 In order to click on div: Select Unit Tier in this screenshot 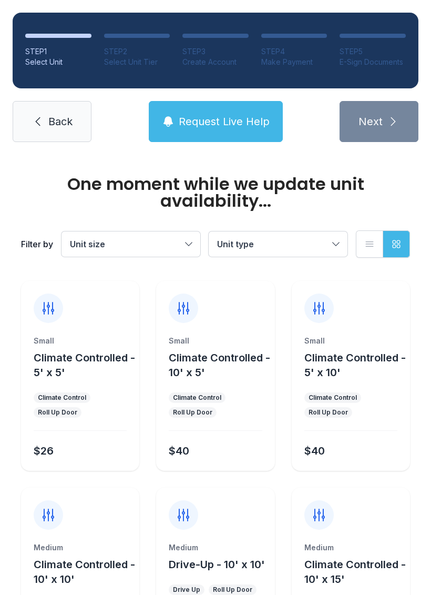, I will do `click(137, 62)`.